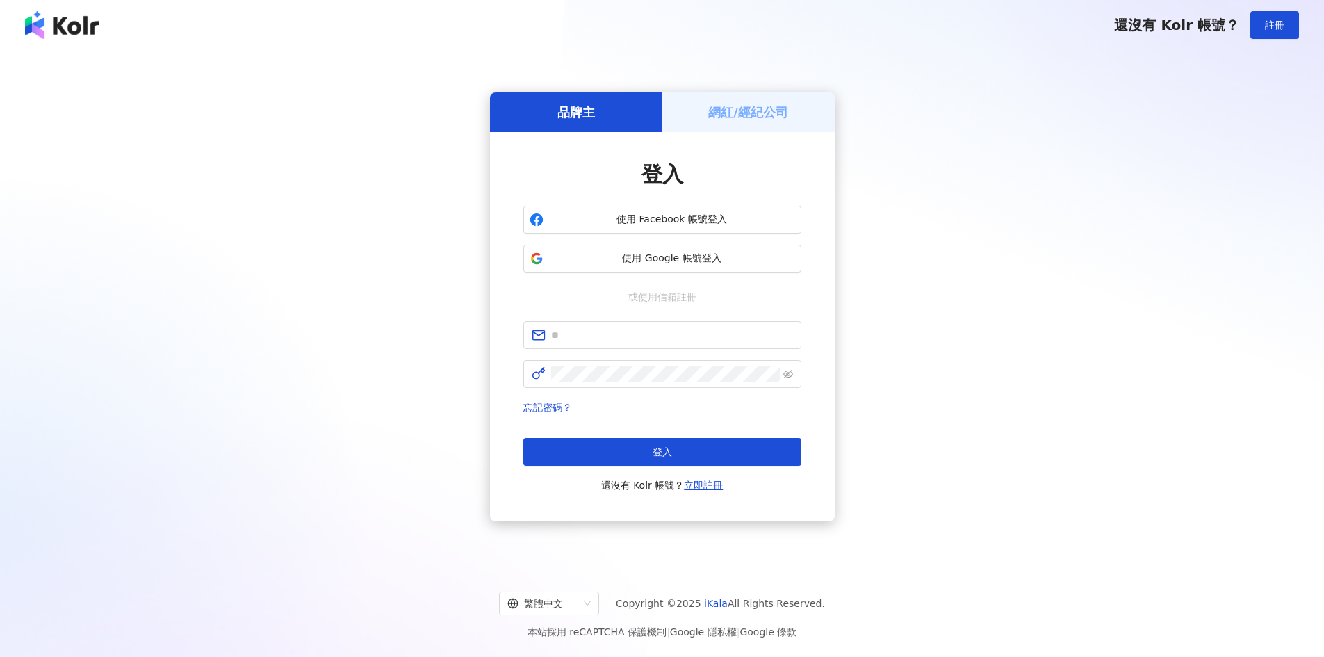  What do you see at coordinates (548, 407) in the screenshot?
I see `a: 忘記密碼？` at bounding box center [548, 407].